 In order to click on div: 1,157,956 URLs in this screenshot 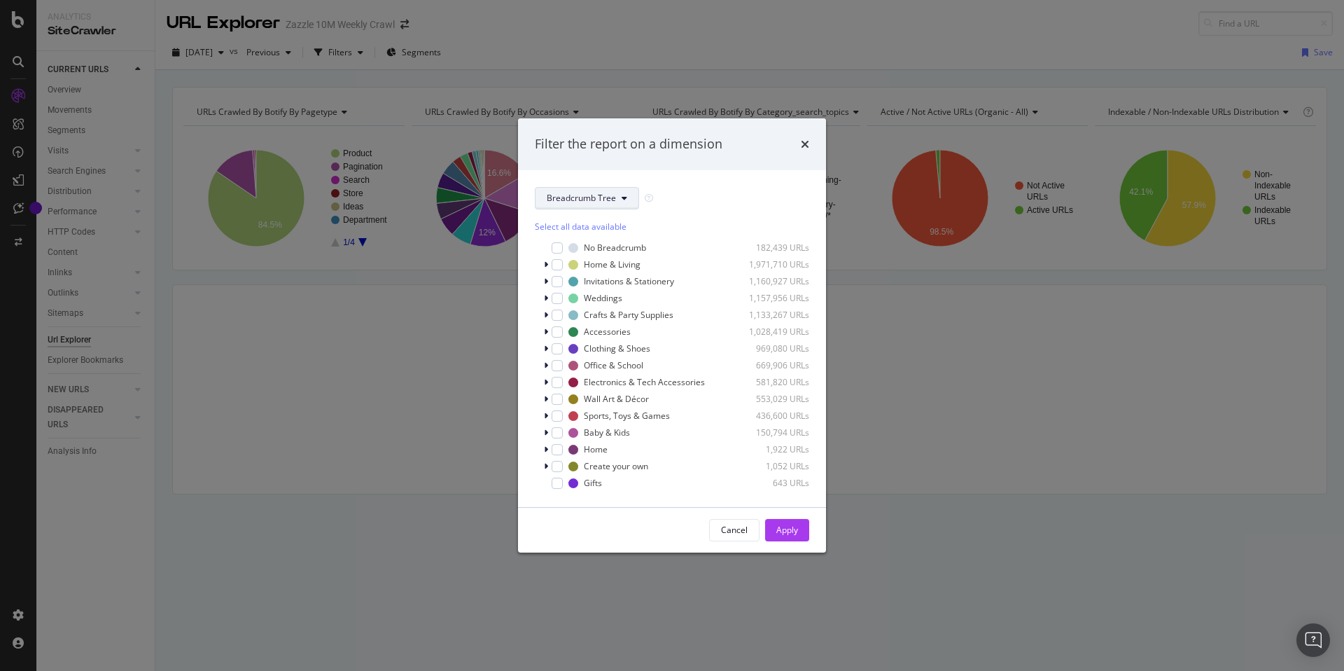, I will do `click(775, 298)`.